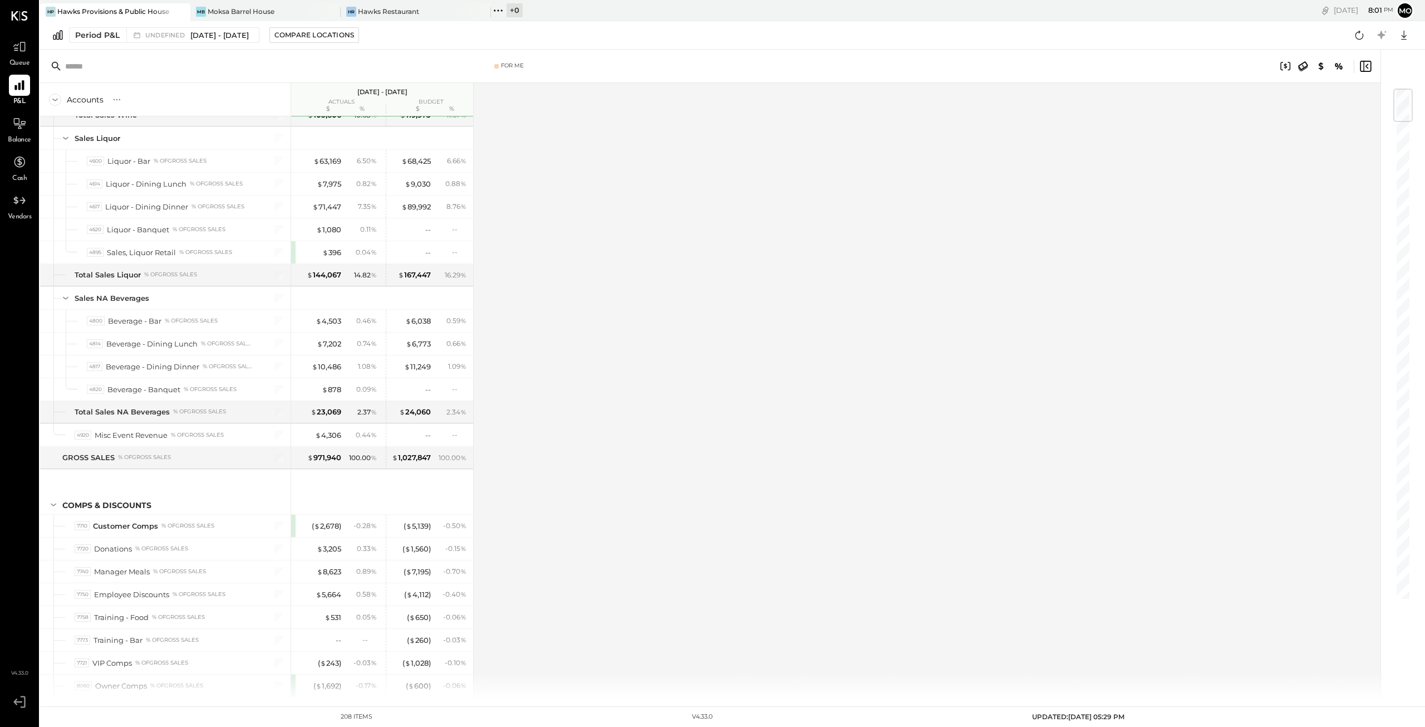  What do you see at coordinates (366, 184) in the screenshot?
I see `div: 0.82` at bounding box center [366, 184].